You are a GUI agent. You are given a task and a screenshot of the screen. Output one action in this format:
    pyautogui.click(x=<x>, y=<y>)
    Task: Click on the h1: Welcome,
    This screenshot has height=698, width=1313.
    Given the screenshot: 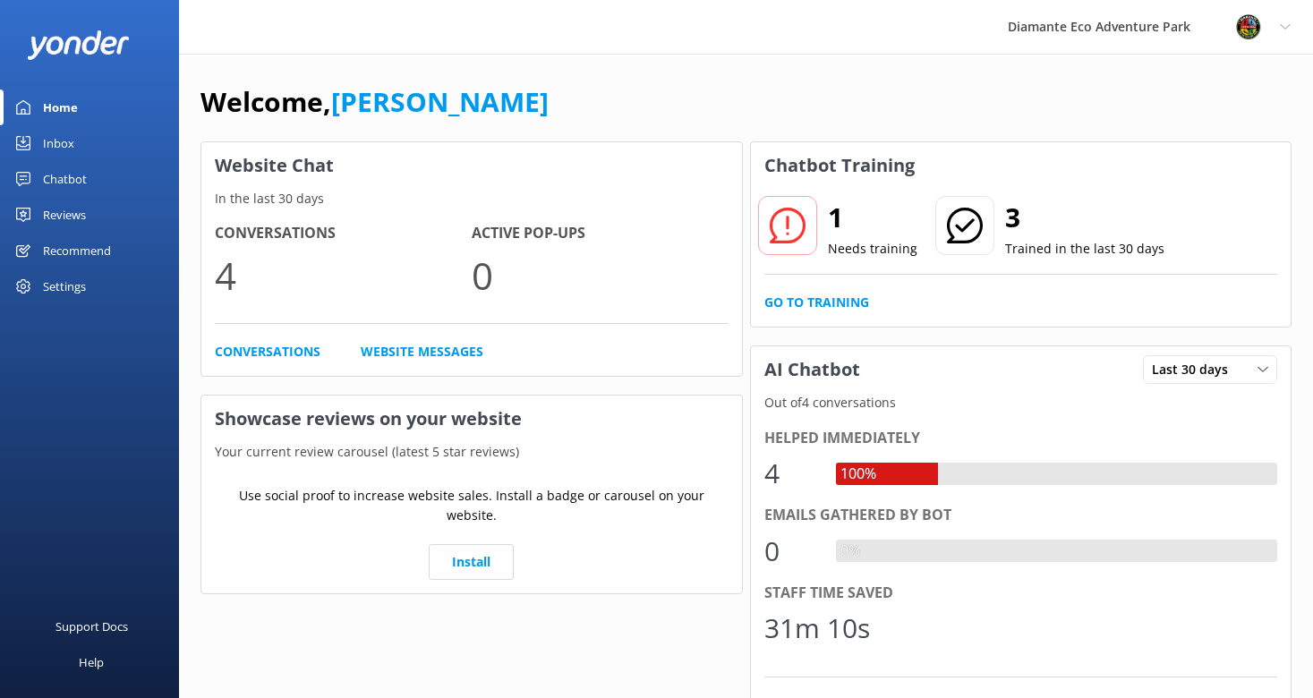 What is the action you would take?
    pyautogui.click(x=374, y=102)
    